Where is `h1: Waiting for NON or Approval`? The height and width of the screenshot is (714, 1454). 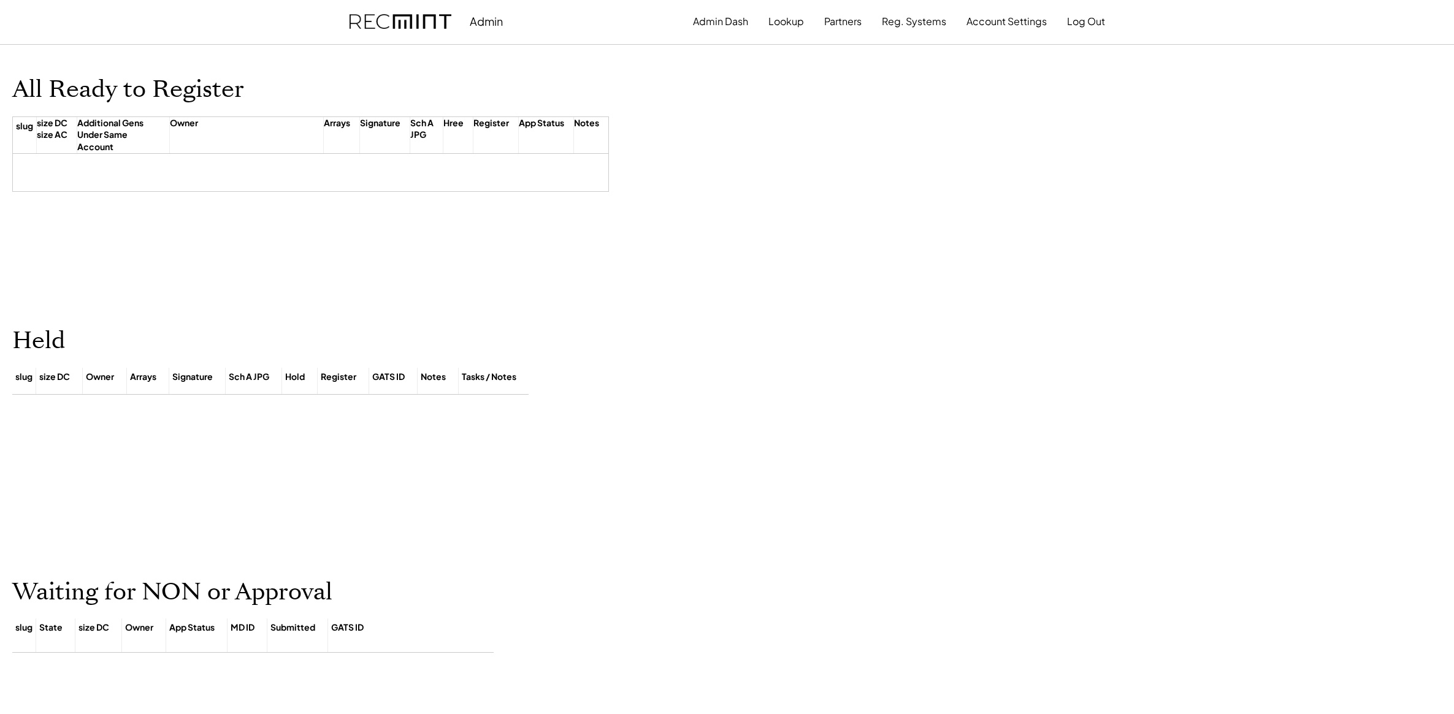 h1: Waiting for NON or Approval is located at coordinates (260, 592).